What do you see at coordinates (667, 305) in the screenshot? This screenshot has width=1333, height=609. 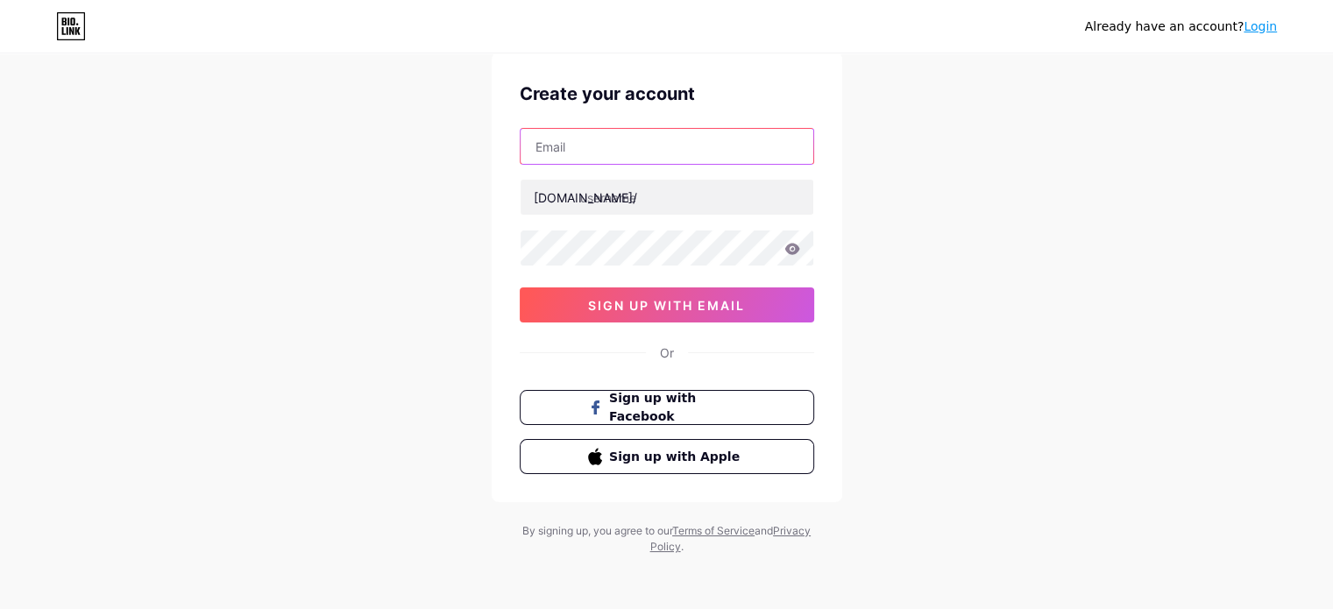 I see `button: sign up with email` at bounding box center [667, 305].